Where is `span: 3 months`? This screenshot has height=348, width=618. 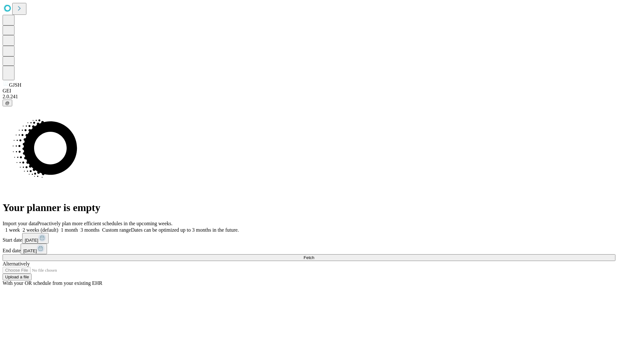
span: 3 months is located at coordinates (90, 230).